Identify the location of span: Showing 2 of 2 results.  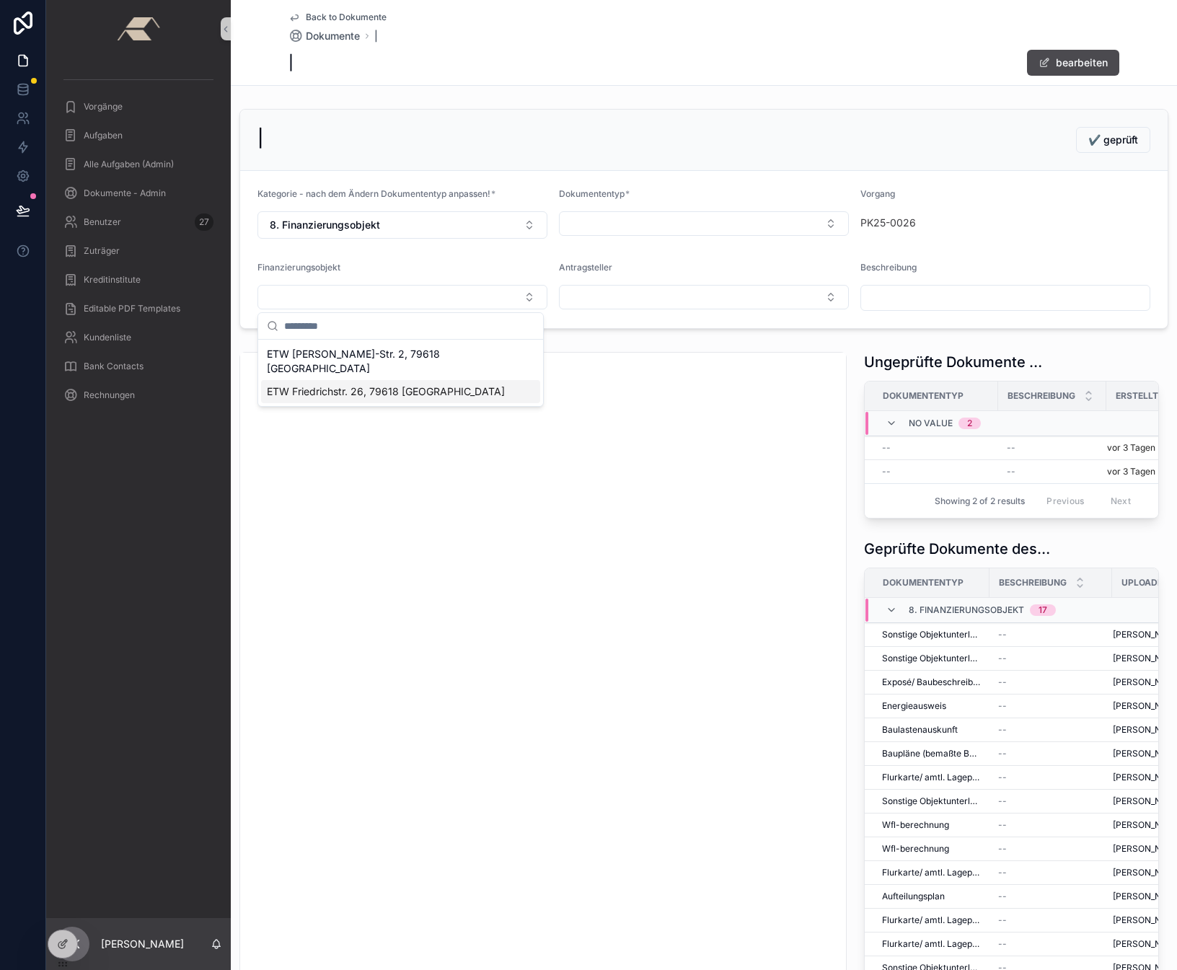
(979, 501).